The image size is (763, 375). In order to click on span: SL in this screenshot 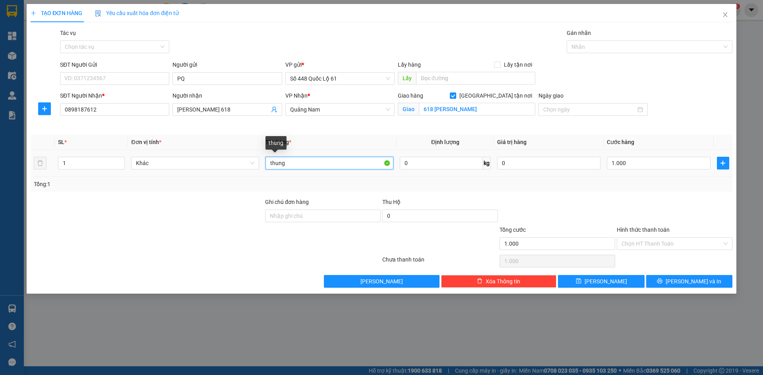, I will do `click(61, 142)`.